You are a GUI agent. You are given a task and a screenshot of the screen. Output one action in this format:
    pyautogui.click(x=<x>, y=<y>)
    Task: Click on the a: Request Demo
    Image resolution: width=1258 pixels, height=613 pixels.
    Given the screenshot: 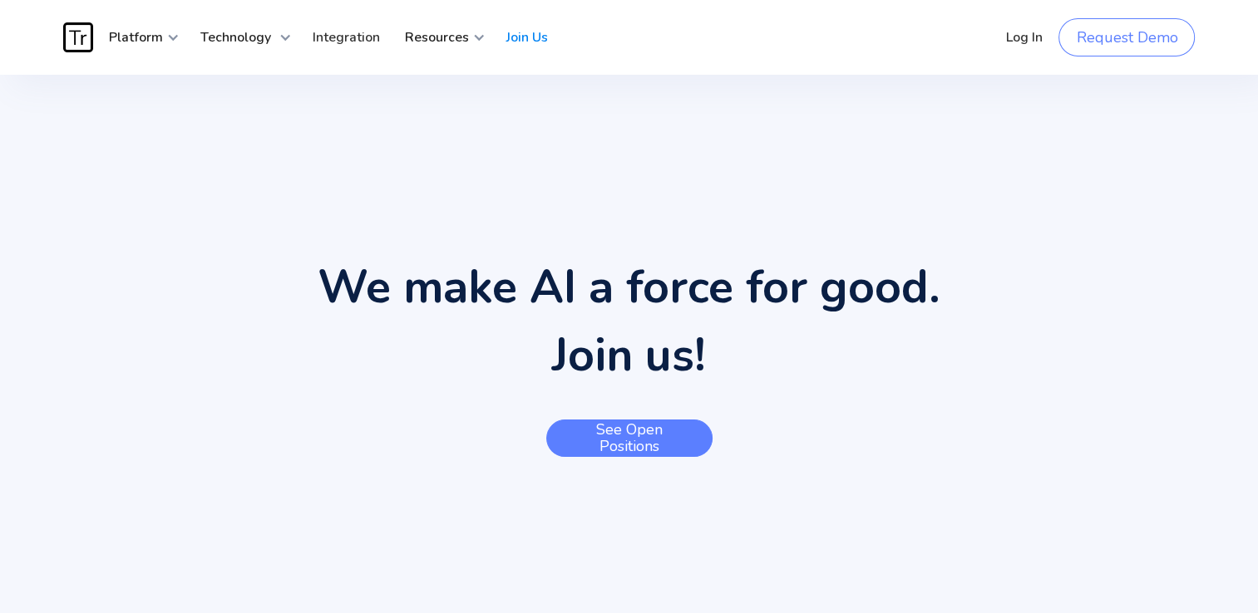 What is the action you would take?
    pyautogui.click(x=1126, y=37)
    